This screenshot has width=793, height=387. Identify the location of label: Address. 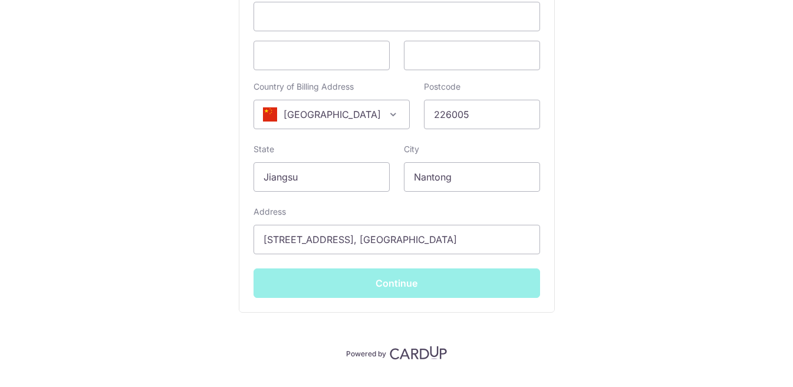
(269, 212).